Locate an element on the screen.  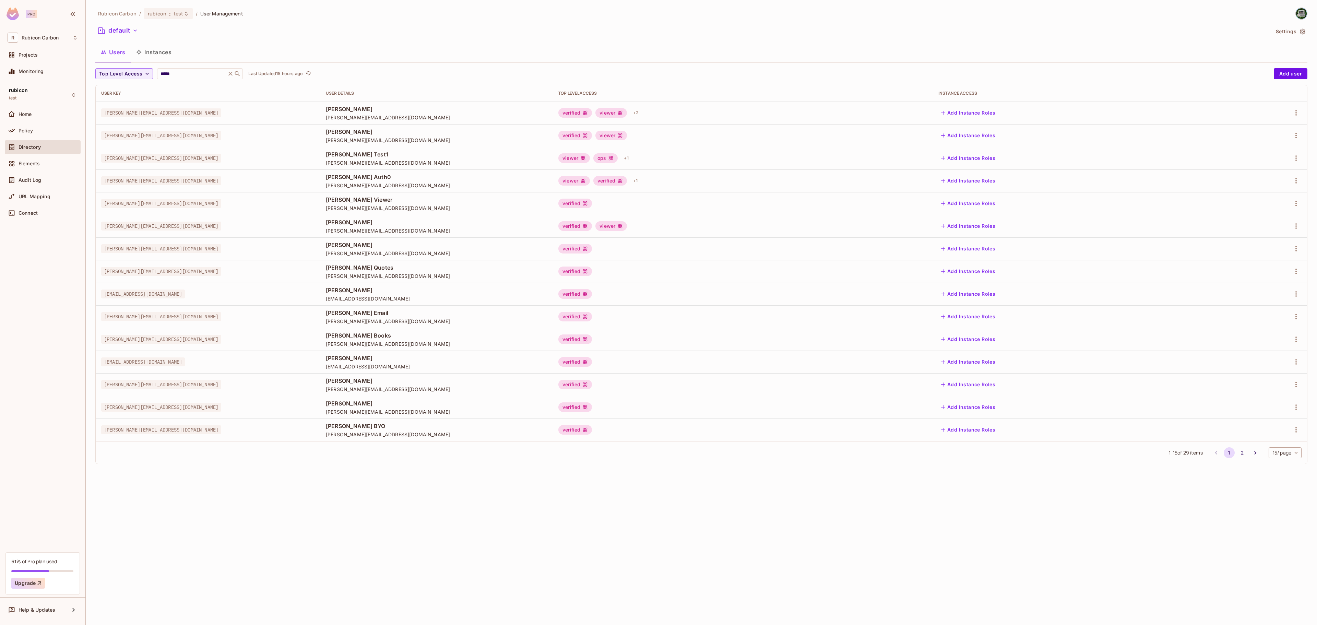
button: Upgrade is located at coordinates (28, 583).